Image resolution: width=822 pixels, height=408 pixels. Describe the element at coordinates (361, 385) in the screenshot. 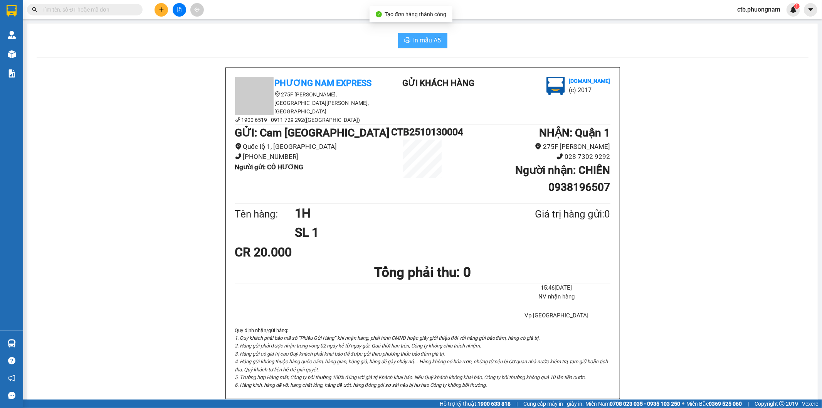

I see `i: 6. Hàng kính, hàng dễ vỡ, hàng chất lỏng, hàng dễ ướt, hàng đóng gói sơ sài nếu bị hư hao Công ty...` at that location.